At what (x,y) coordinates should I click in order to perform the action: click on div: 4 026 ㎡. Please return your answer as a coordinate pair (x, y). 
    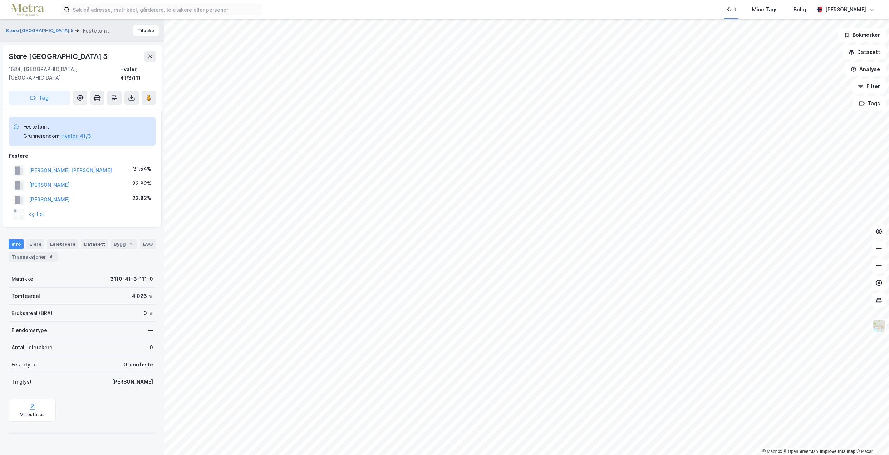
    Looking at the image, I should click on (142, 296).